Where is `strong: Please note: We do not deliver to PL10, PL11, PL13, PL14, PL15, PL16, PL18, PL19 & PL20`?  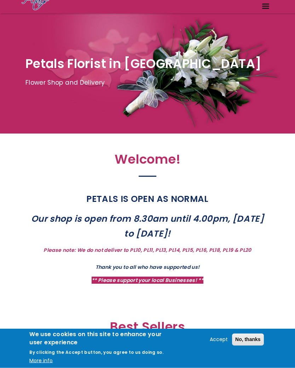 strong: Please note: We do not deliver to PL10, PL11, PL13, PL14, PL15, PL16, PL18, PL19 & PL20 is located at coordinates (147, 250).